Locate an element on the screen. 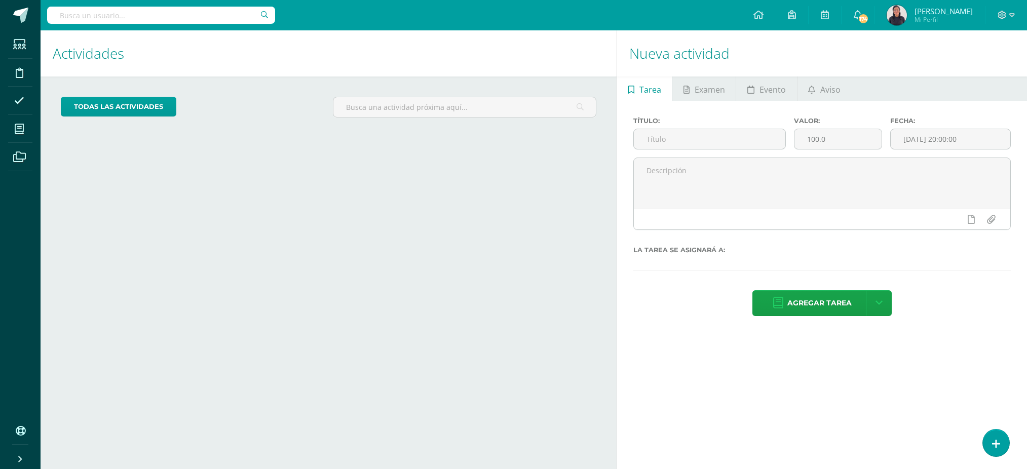 Image resolution: width=1027 pixels, height=469 pixels. label: Valor: is located at coordinates (838, 121).